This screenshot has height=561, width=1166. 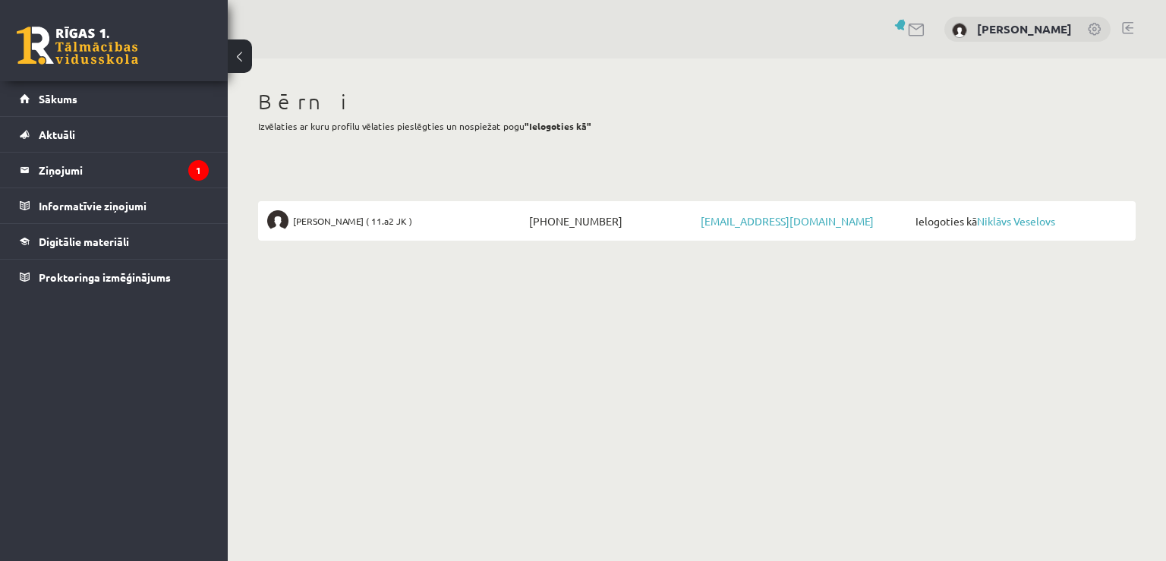 I want to click on span: Digitālie materiāli, so click(x=83, y=241).